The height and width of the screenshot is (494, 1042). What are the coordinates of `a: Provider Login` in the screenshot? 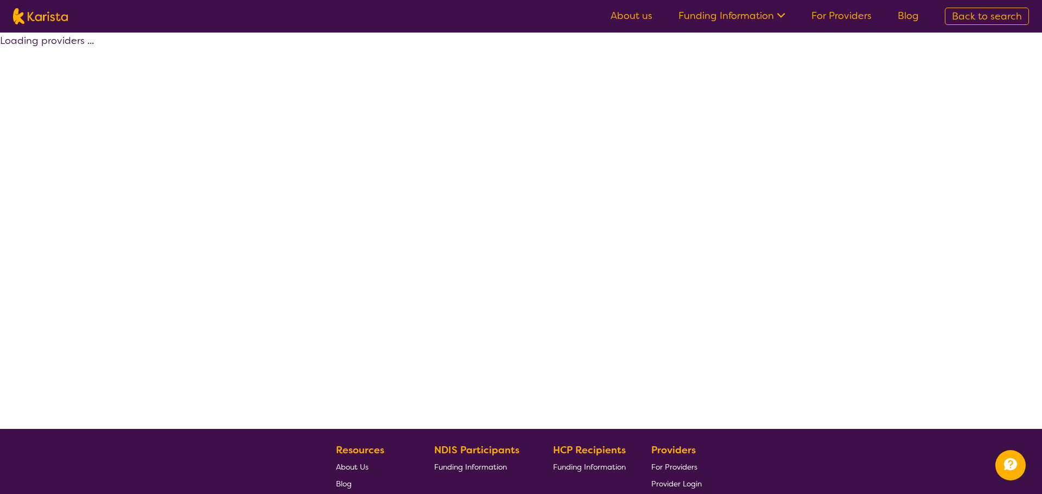 It's located at (676, 483).